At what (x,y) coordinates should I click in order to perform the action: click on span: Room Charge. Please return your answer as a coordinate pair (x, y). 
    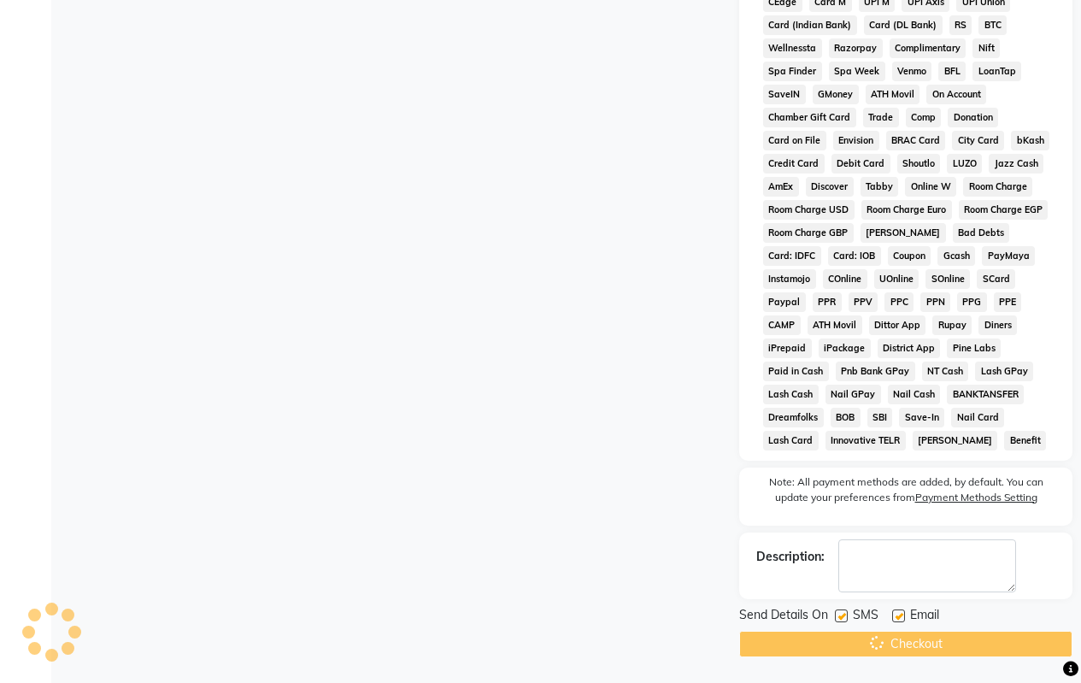
    Looking at the image, I should click on (997, 186).